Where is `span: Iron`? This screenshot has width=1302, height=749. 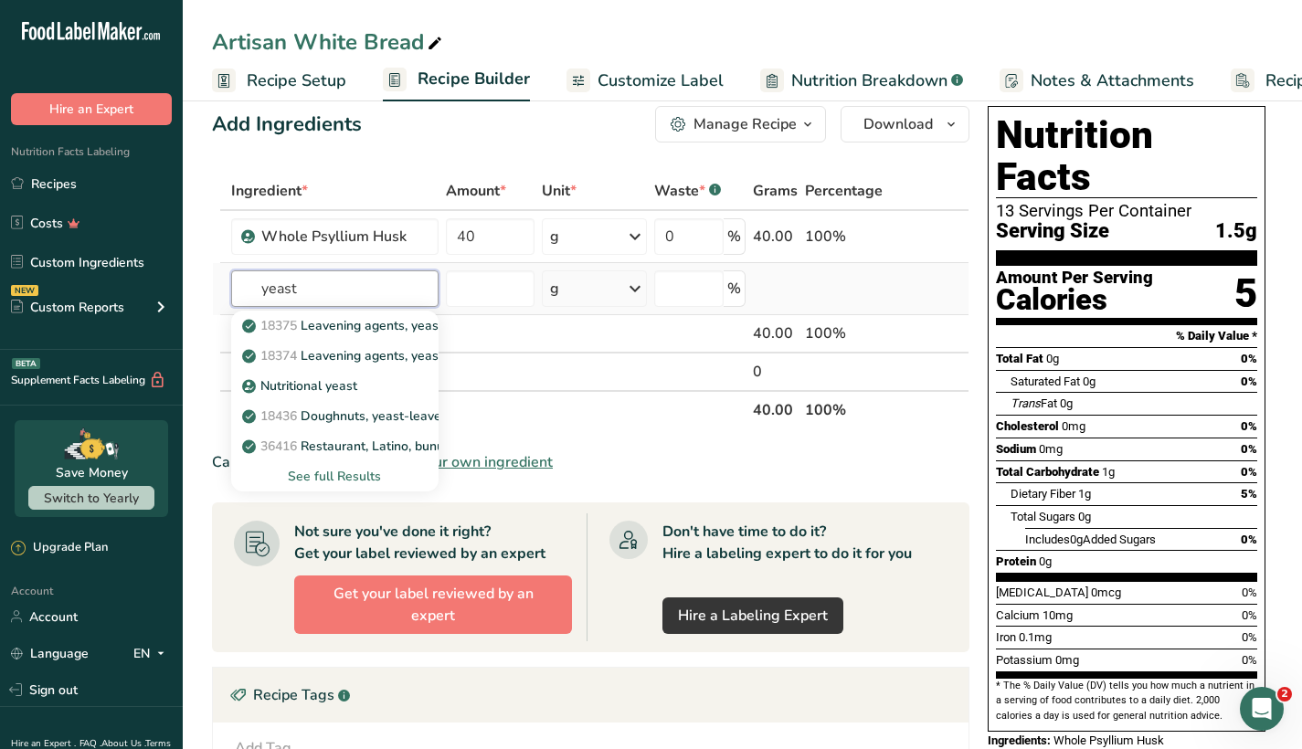
span: Iron is located at coordinates (1006, 637).